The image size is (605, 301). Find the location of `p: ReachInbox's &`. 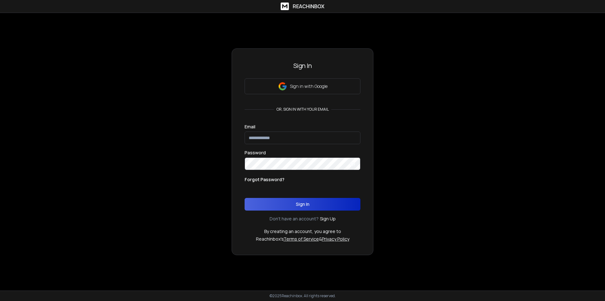

p: ReachInbox's & is located at coordinates (302, 239).